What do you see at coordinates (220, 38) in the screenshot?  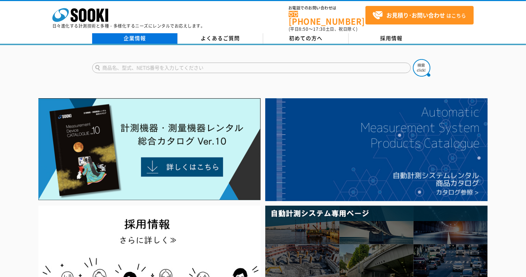 I see `a: よくあるご質問` at bounding box center [220, 38].